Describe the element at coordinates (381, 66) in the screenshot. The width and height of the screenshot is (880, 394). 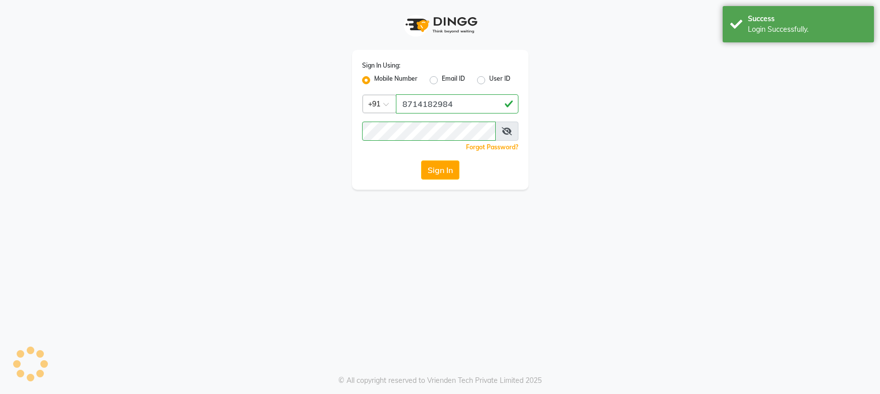
I see `label: Sign In Using:` at that location.